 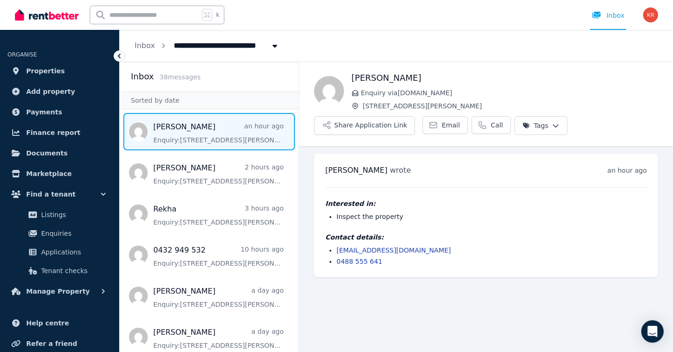 What do you see at coordinates (72, 234) in the screenshot?
I see `span: Enquiries` at bounding box center [72, 234].